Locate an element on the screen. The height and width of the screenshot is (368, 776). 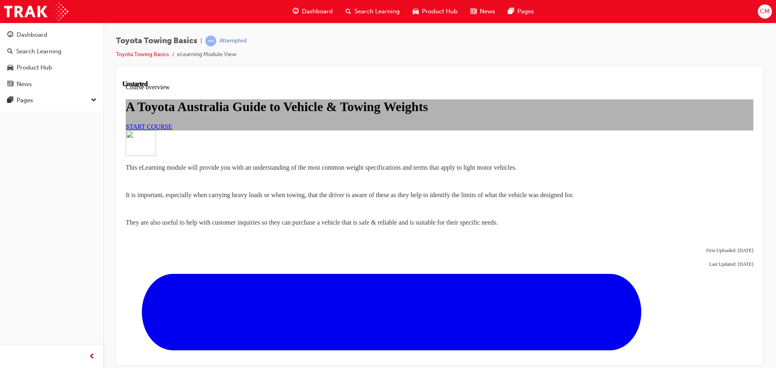
h1: A Toyota Australia Guide to Vehicle & Towing Weights is located at coordinates (317, 26).